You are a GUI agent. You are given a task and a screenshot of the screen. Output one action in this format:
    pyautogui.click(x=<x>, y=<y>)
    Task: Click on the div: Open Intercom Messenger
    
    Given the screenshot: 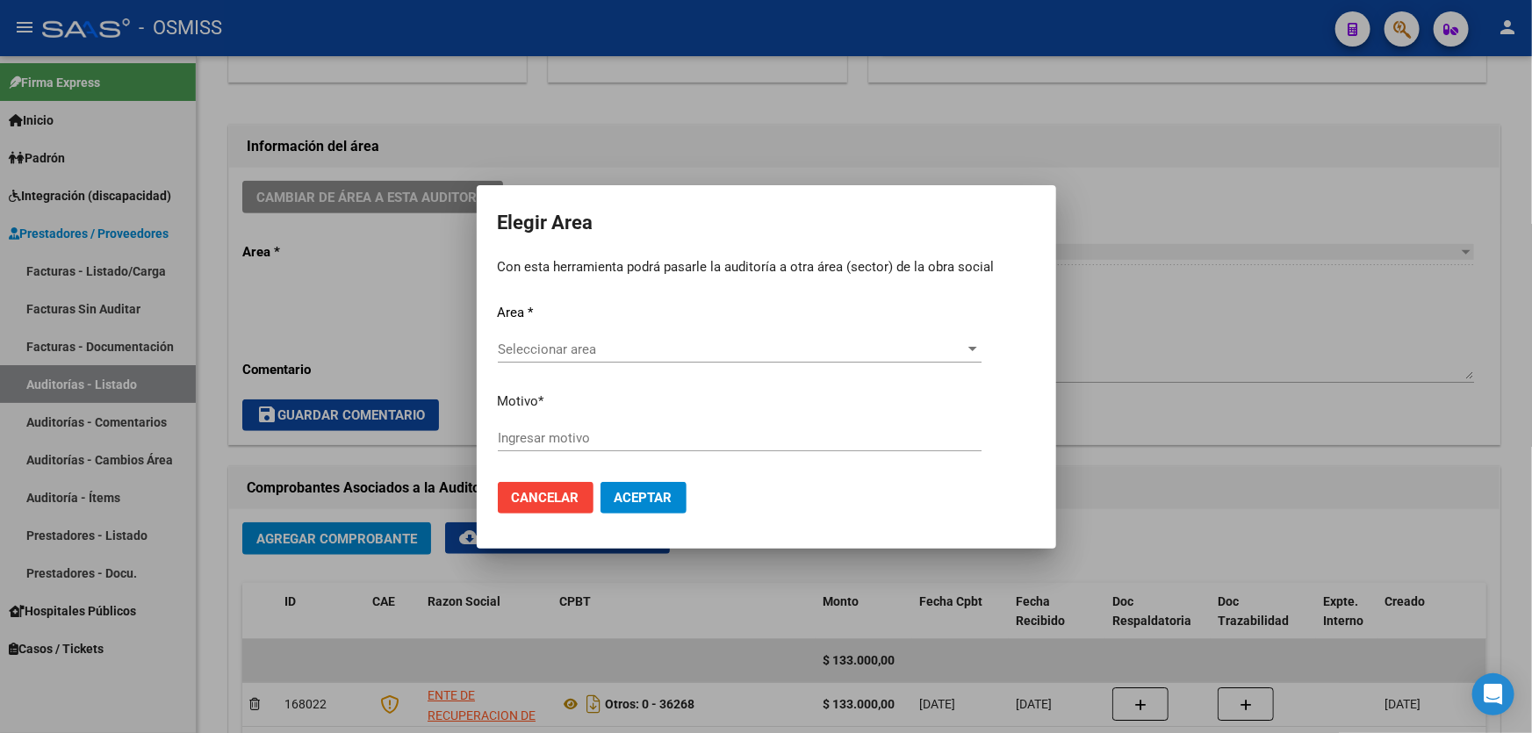 What is the action you would take?
    pyautogui.click(x=1493, y=694)
    